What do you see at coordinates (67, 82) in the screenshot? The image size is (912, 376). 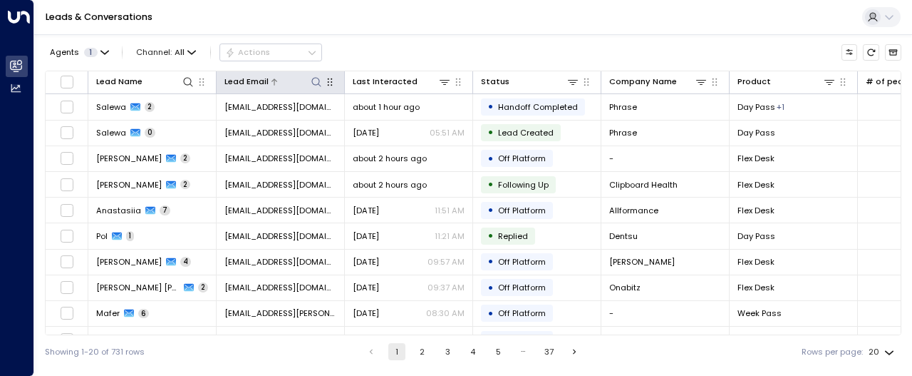 I see `span: Toggle select all` at bounding box center [67, 82].